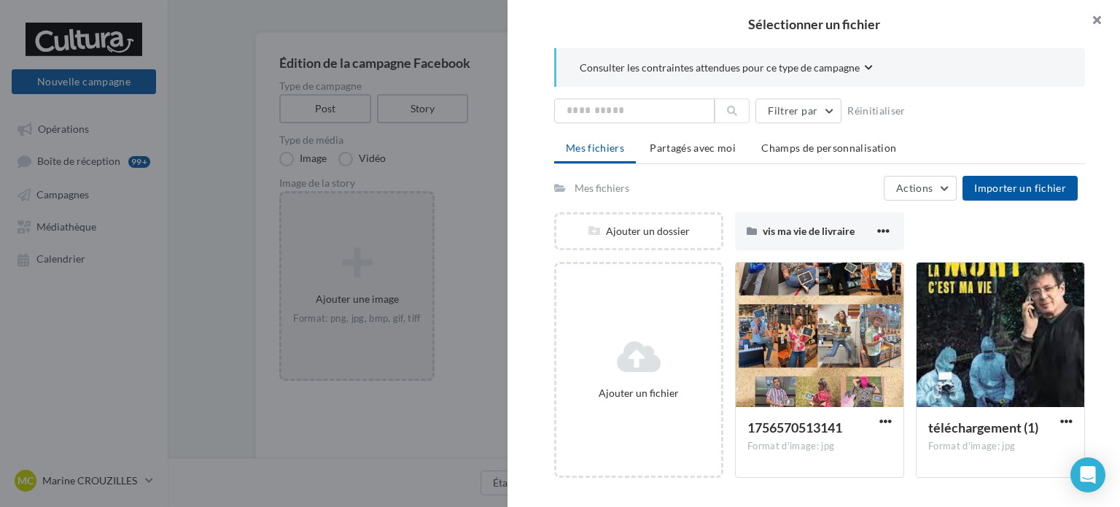 The image size is (1120, 507). I want to click on button: Consulter les contraintes attendues pour ce type de campagne, so click(726, 69).